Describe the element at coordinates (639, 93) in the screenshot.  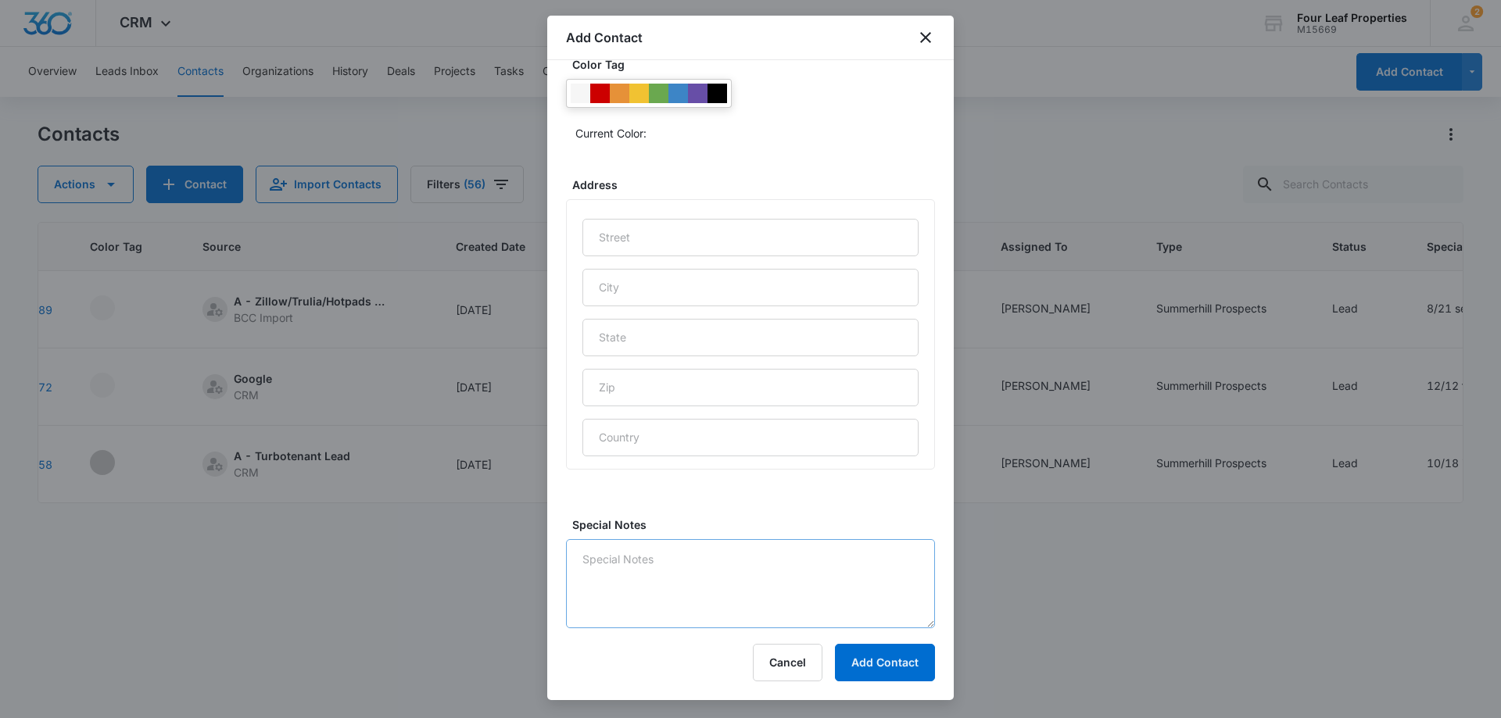
I see `div: #f1c232` at that location.